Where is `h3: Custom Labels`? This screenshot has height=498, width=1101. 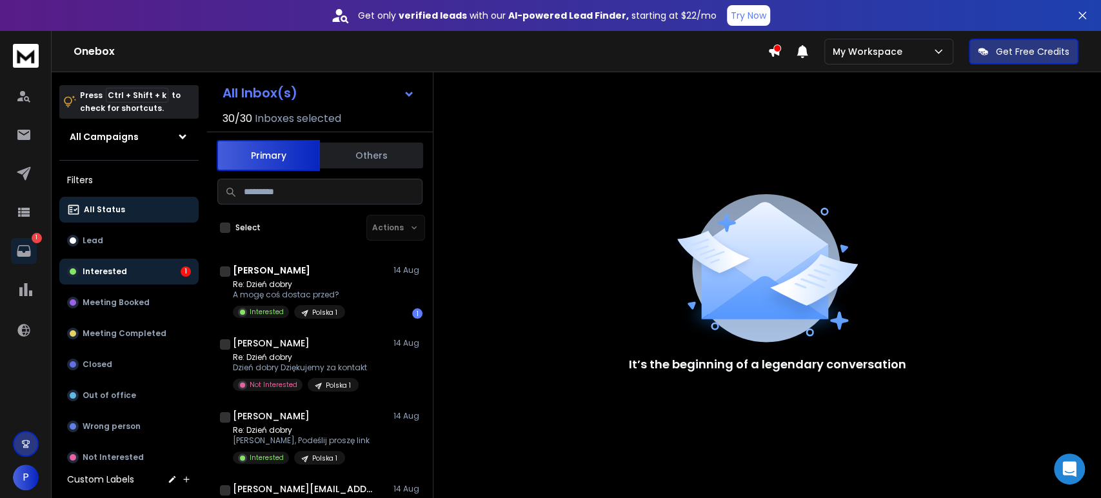 h3: Custom Labels is located at coordinates (101, 479).